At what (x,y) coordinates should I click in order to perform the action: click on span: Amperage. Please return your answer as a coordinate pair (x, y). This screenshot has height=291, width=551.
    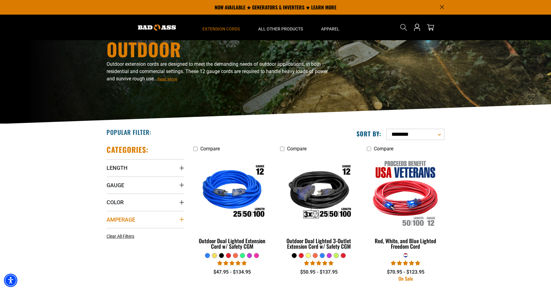
    Looking at the image, I should click on (121, 219).